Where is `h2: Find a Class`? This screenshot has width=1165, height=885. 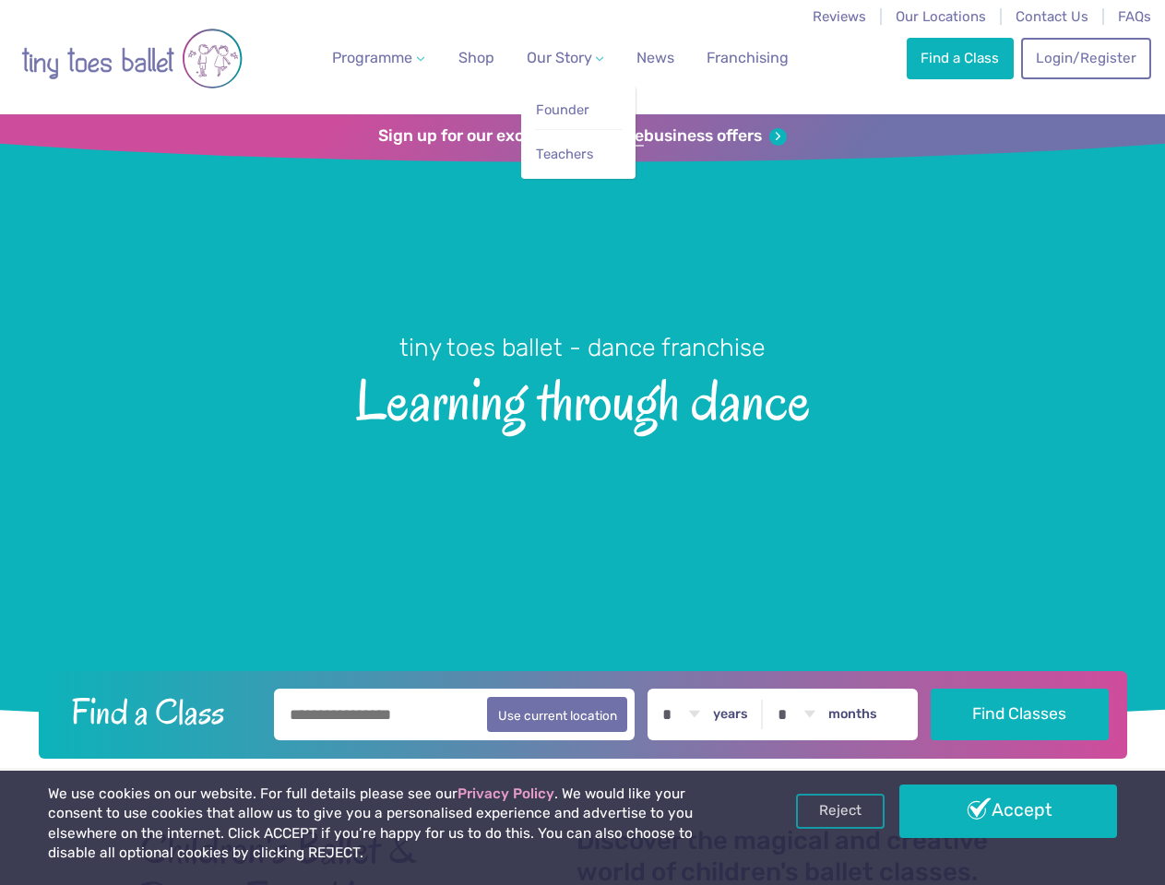
h2: Find a Class is located at coordinates (159, 712).